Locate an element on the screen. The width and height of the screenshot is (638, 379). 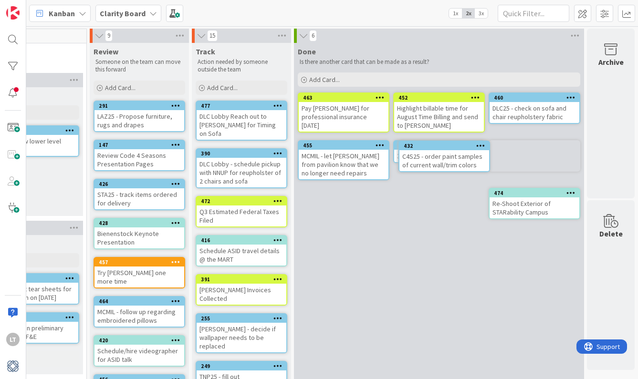
div: 147 is located at coordinates (139, 145).